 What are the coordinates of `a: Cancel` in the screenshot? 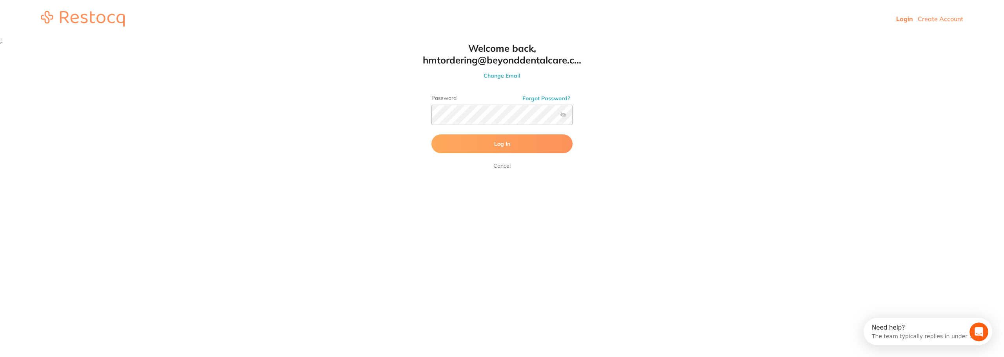 It's located at (502, 166).